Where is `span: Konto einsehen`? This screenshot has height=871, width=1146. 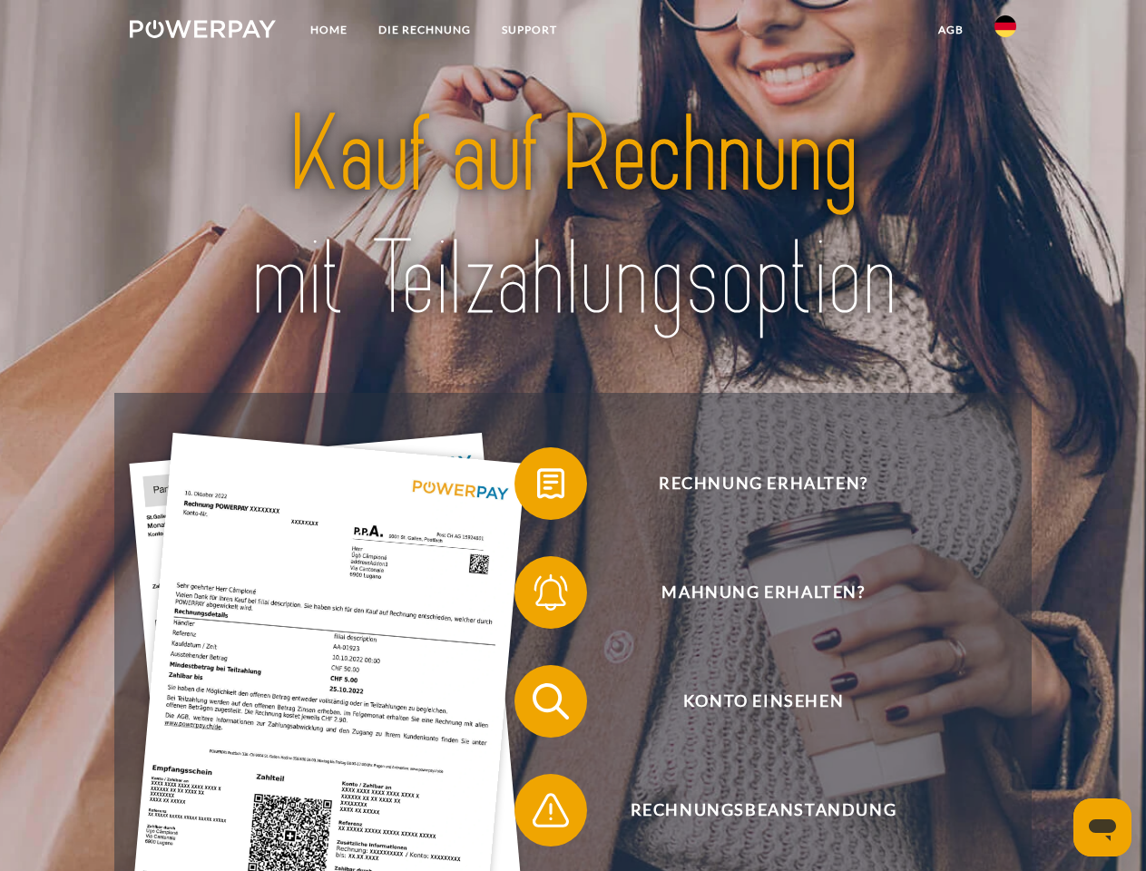
span: Konto einsehen is located at coordinates (763, 702).